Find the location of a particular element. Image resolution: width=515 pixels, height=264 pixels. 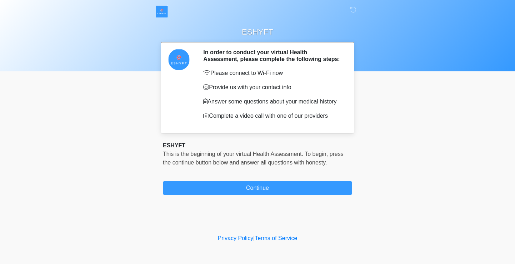

p: Complete a video call with one of our providers is located at coordinates (272, 116).